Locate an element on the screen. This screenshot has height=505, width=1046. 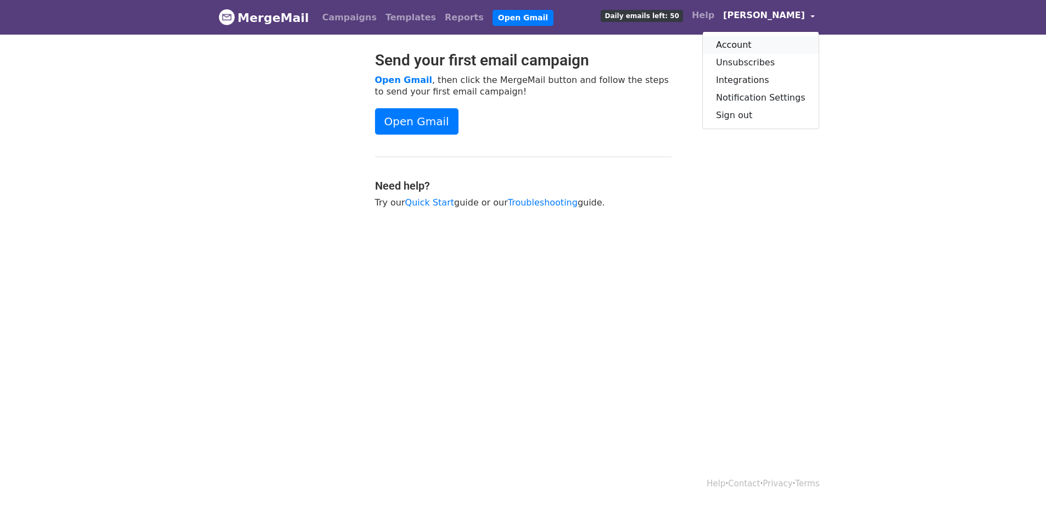
a: Troubleshooting is located at coordinates (543, 202).